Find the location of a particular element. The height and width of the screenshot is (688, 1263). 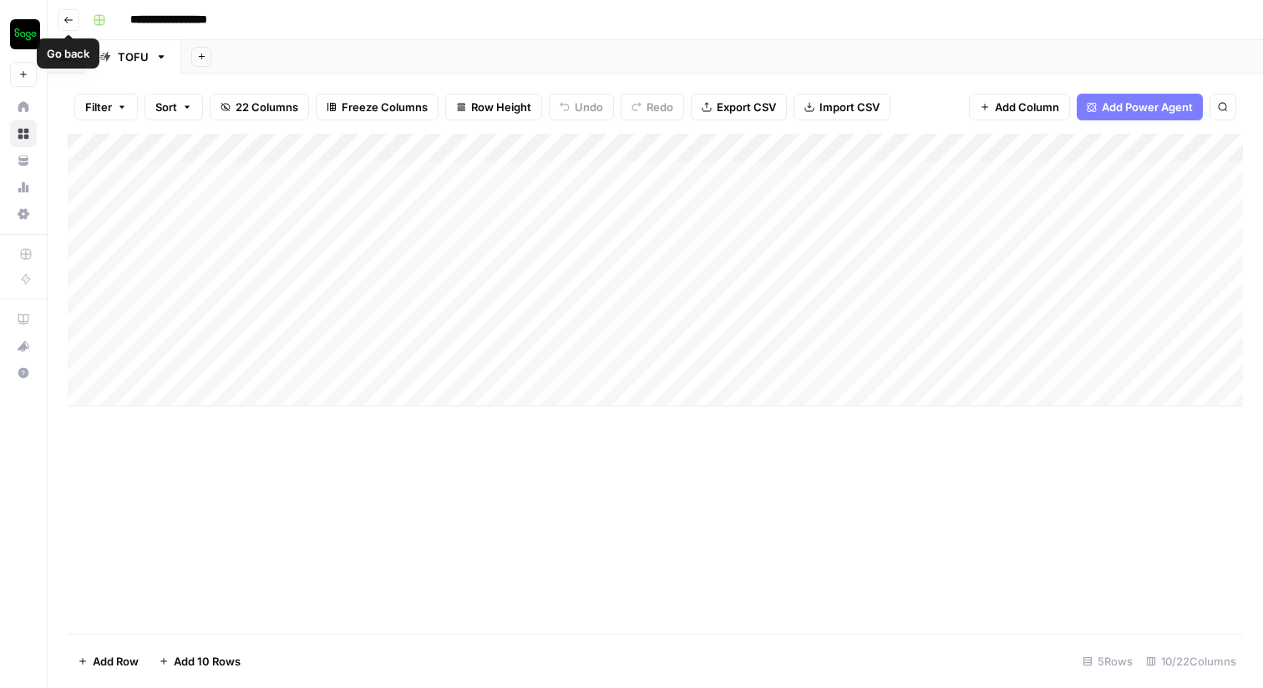

span: Add 10 Rows is located at coordinates (207, 661).